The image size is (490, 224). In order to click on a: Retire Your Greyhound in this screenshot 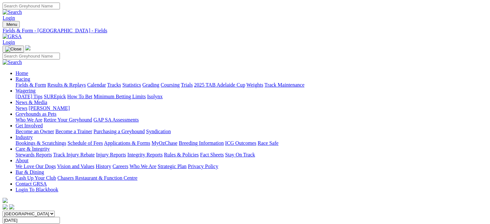, I will do `click(68, 120)`.